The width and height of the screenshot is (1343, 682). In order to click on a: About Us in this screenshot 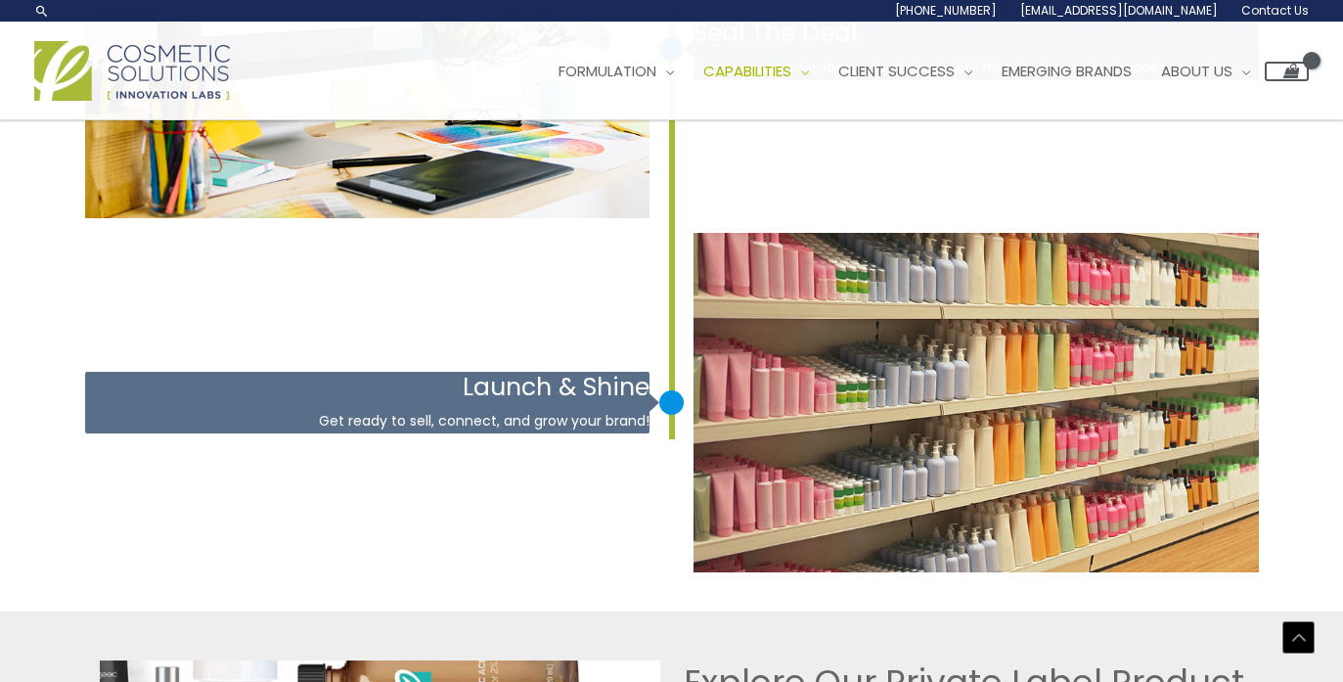, I will do `click(1205, 71)`.